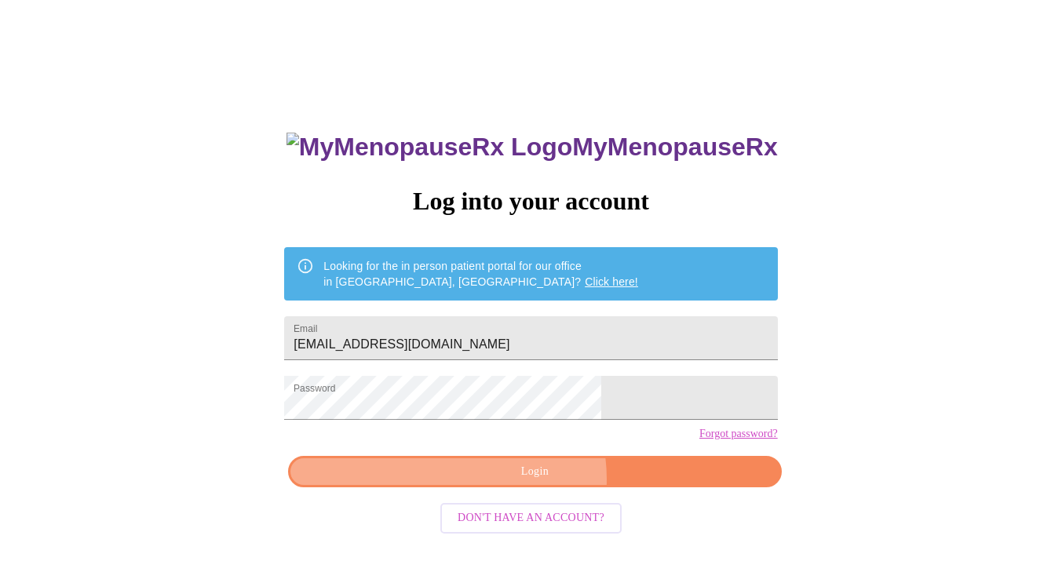  I want to click on h3: MyMenopauseRx, so click(532, 147).